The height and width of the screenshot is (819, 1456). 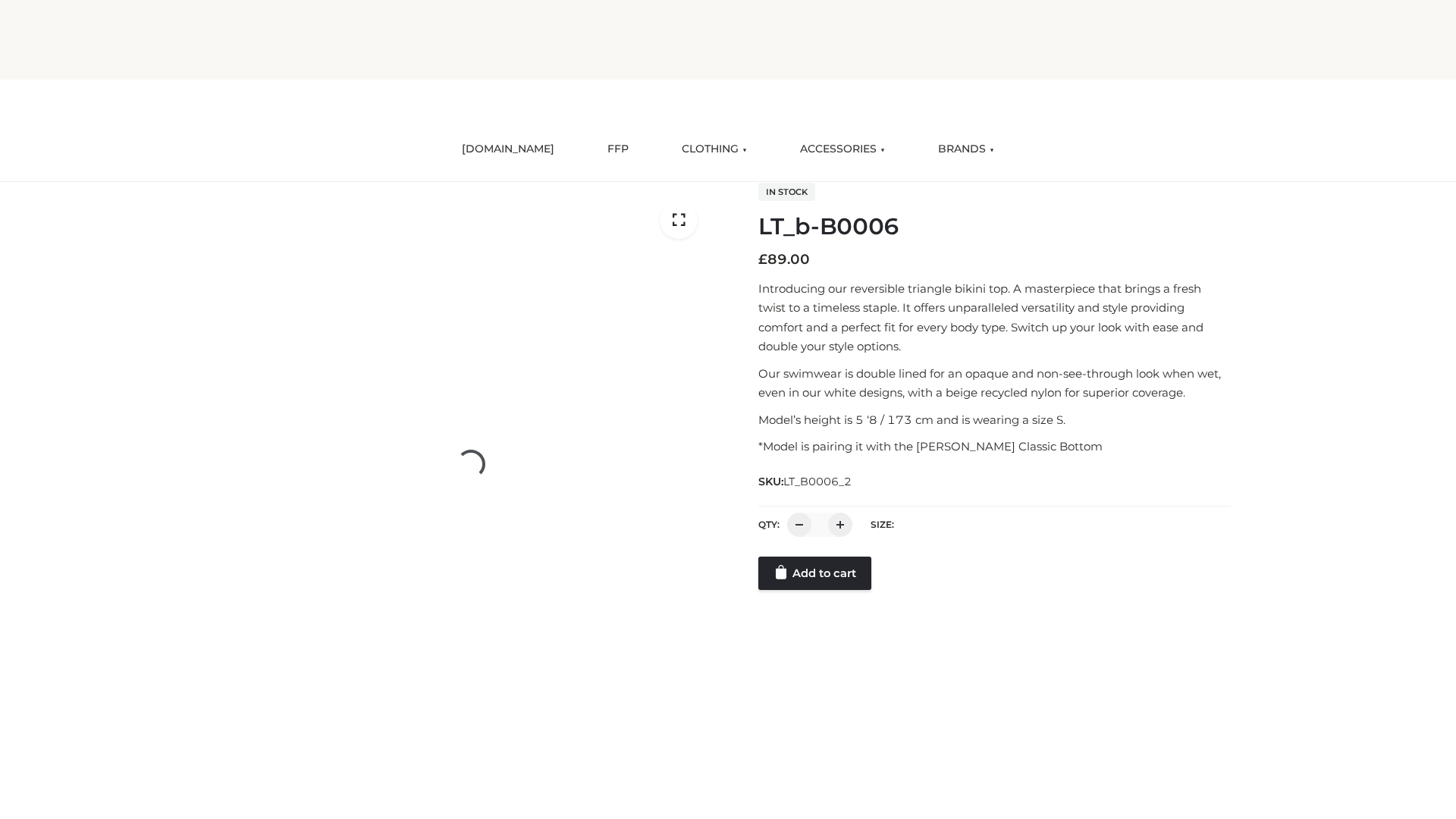 I want to click on p: Introducing our reversible triangle bikini top. A masterpiece that brings a fresh twist to a time..., so click(x=994, y=318).